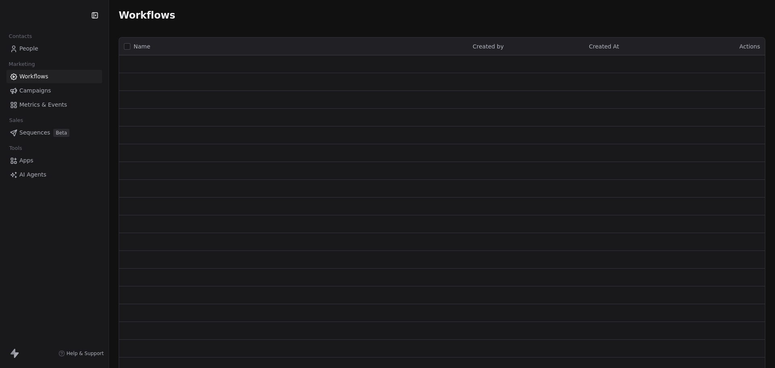  Describe the element at coordinates (43, 105) in the screenshot. I see `span: Metrics & Events` at that location.